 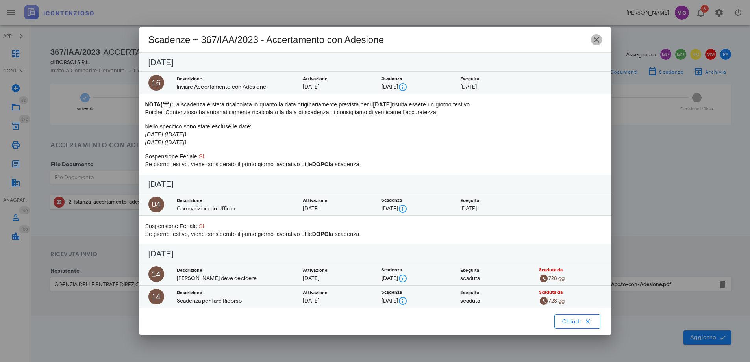 What do you see at coordinates (375, 108) in the screenshot?
I see `p: La scadenza è stata ricalcolata in quanto la data originariamente prevista per il risulta essere ...` at bounding box center [375, 108].